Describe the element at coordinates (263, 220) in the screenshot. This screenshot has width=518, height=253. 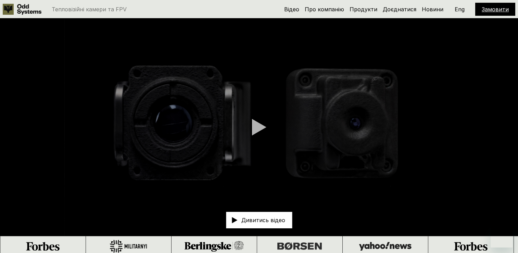
I see `p: Дивитись відео` at that location.